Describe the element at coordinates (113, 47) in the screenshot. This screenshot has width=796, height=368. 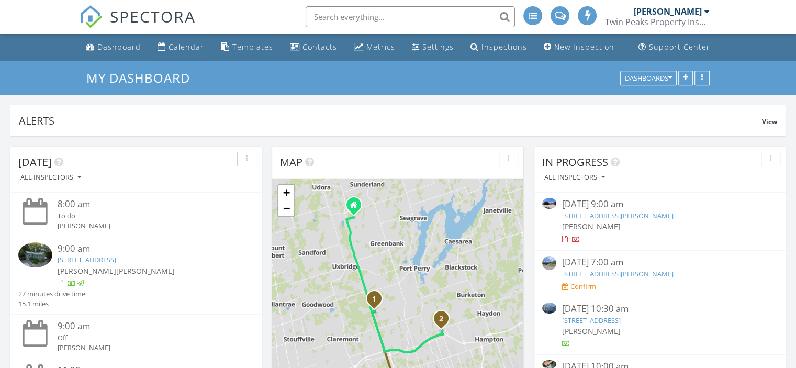
I see `a: Dashboard` at that location.